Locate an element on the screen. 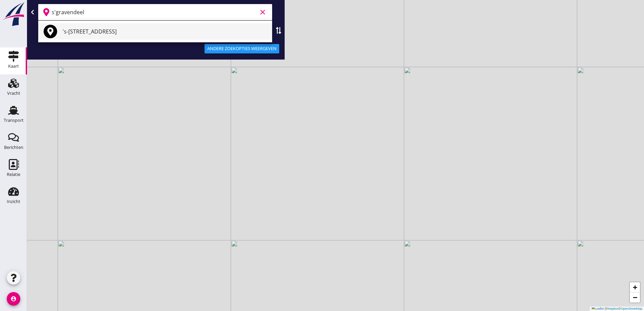  a: OpenStreetMap is located at coordinates (632, 309).